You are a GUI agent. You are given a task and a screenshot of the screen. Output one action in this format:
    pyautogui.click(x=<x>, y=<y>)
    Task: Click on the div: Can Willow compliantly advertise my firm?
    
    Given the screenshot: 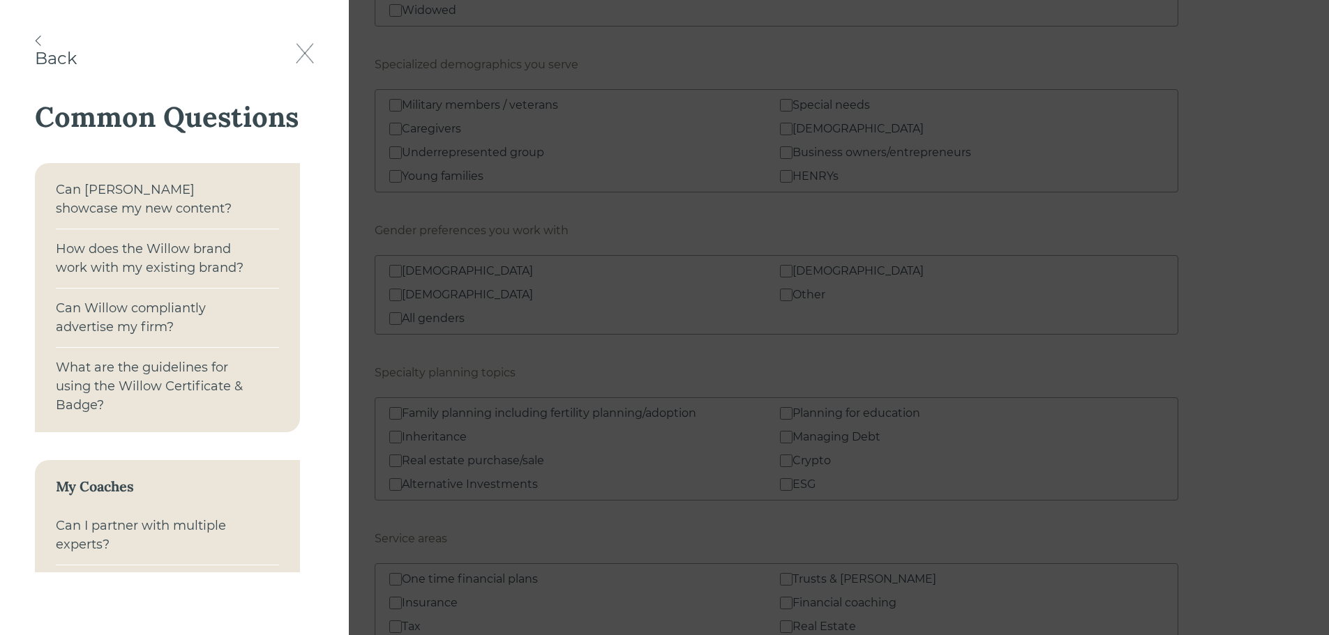 What is the action you would take?
    pyautogui.click(x=155, y=318)
    